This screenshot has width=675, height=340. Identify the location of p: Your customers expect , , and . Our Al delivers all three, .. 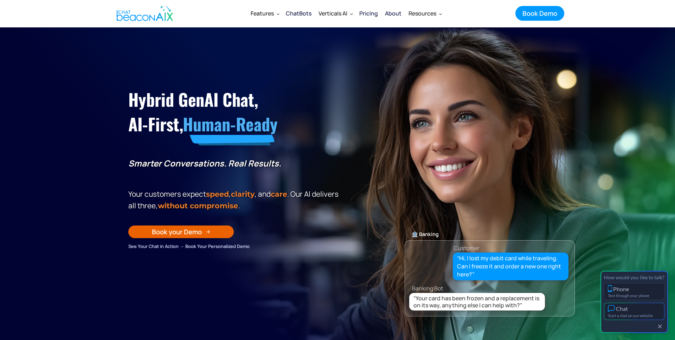
(234, 200).